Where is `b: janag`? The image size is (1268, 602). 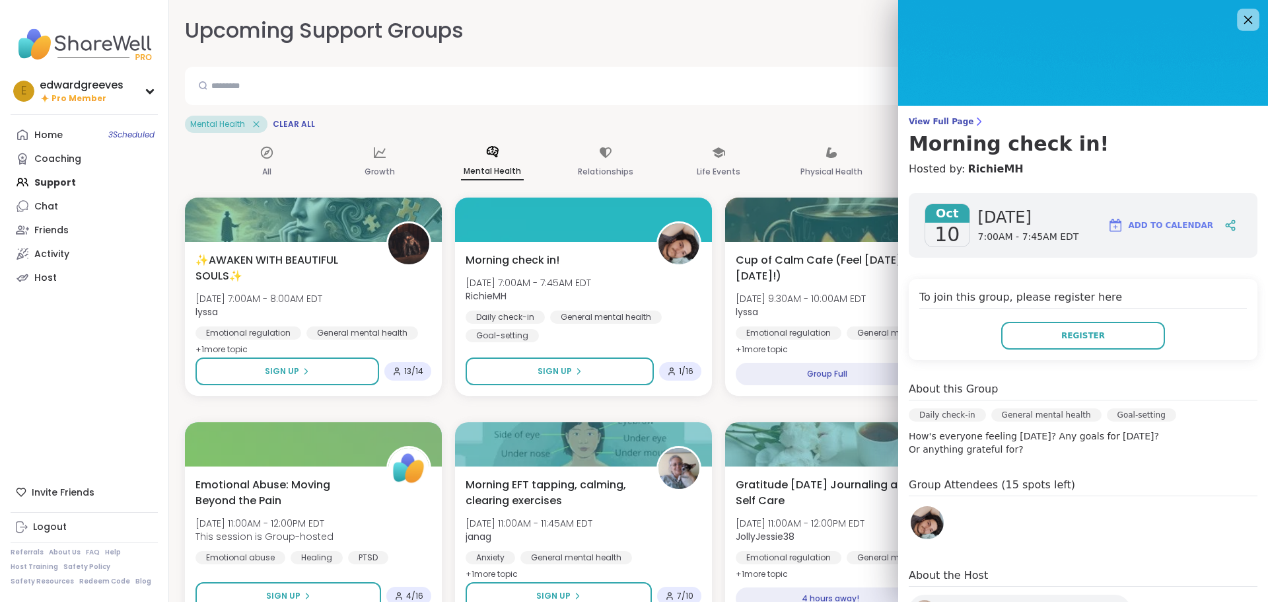
b: janag is located at coordinates (478, 536).